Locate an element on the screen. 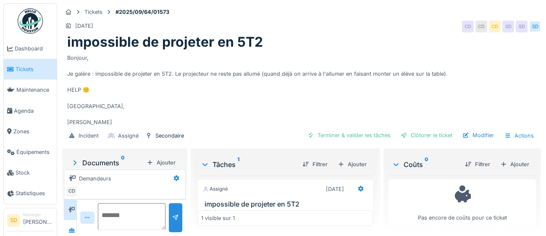 Image resolution: width=546 pixels, height=236 pixels. img: Badge_color-CXgf-gQk.svg is located at coordinates (30, 21).